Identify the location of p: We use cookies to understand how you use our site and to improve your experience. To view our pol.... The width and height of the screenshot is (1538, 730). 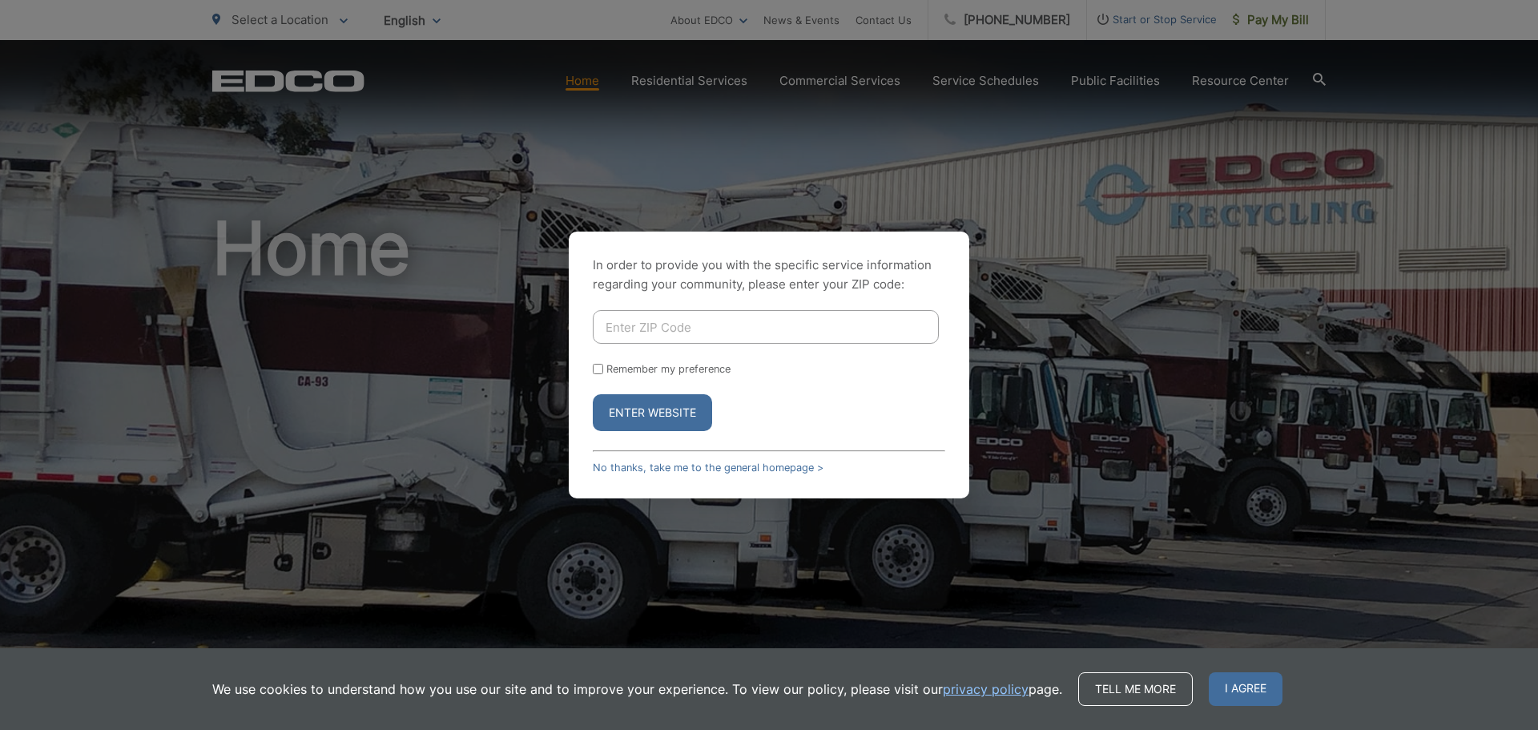
(637, 689).